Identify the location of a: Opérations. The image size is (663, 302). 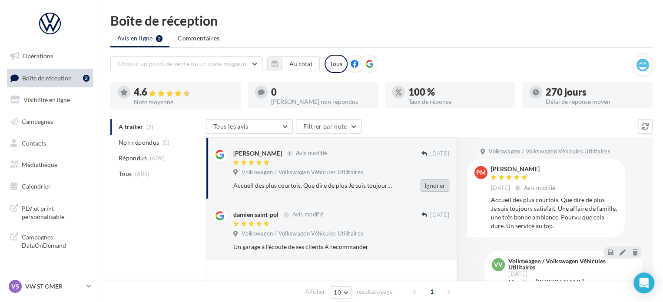
(50, 56).